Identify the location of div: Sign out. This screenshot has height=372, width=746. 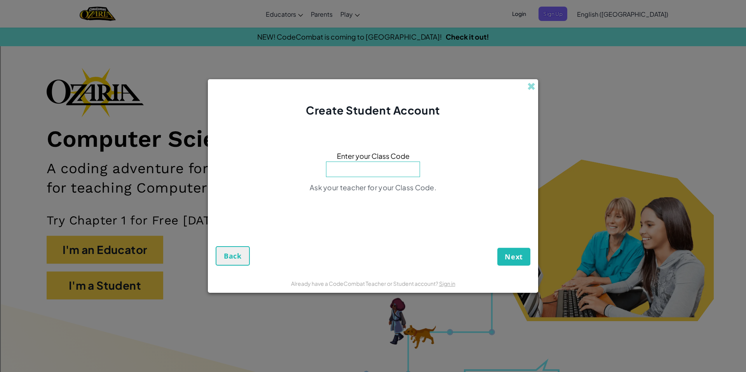
(373, 42).